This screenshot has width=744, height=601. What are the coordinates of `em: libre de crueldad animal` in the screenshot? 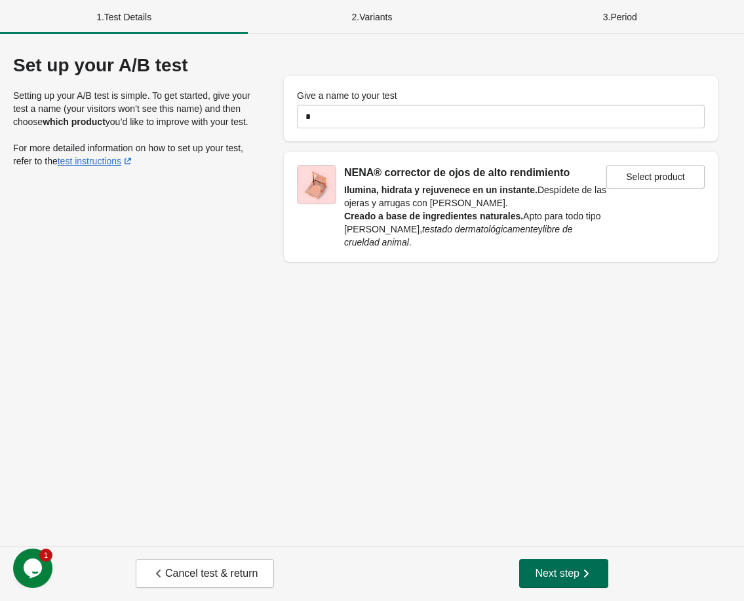 It's located at (458, 236).